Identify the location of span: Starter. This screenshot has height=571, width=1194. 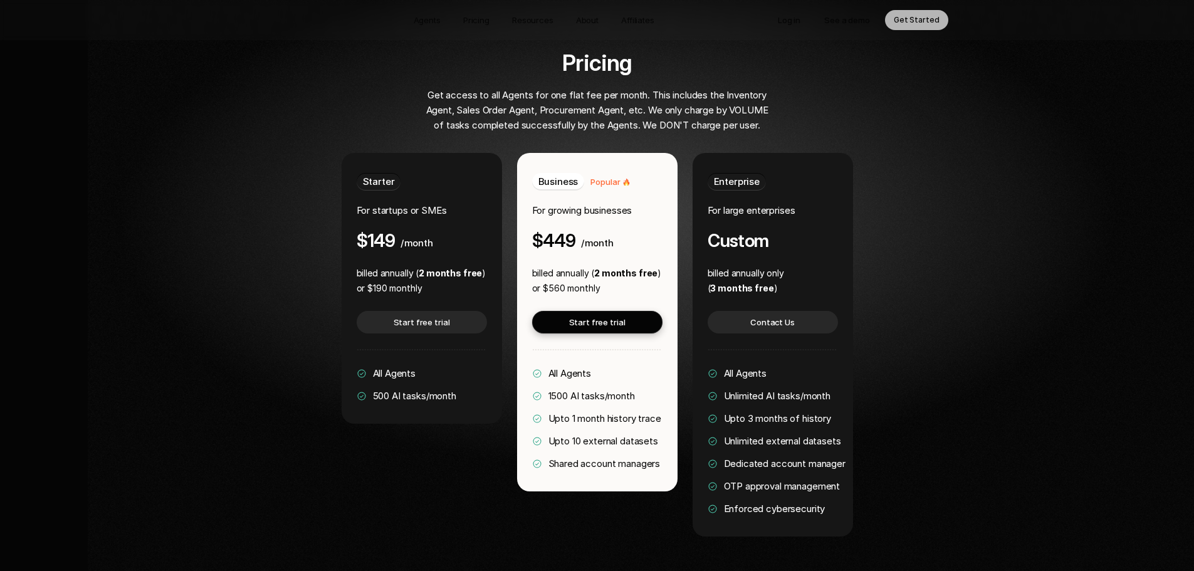
(379, 181).